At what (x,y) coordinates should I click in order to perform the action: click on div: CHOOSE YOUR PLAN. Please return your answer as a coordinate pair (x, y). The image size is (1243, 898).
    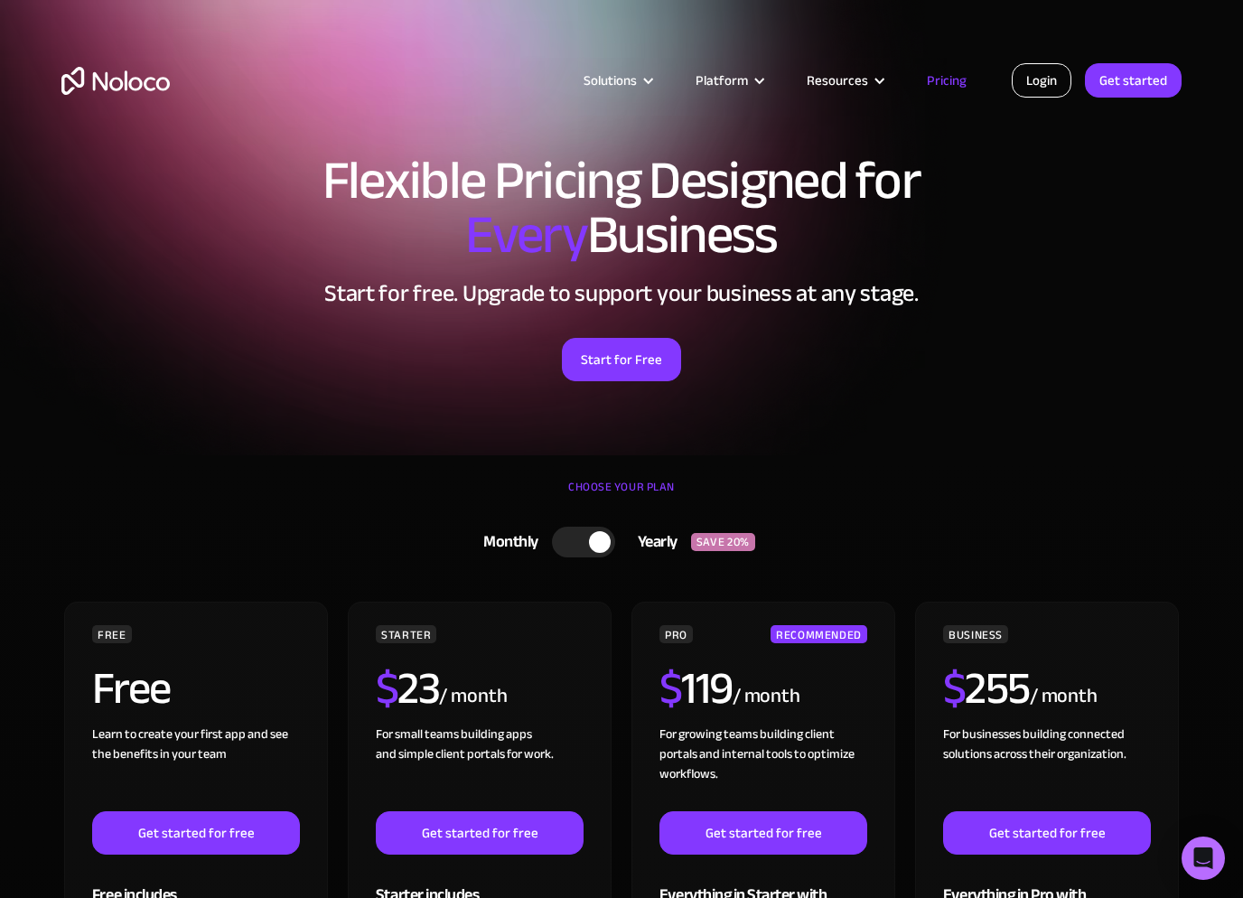
    Looking at the image, I should click on (621, 496).